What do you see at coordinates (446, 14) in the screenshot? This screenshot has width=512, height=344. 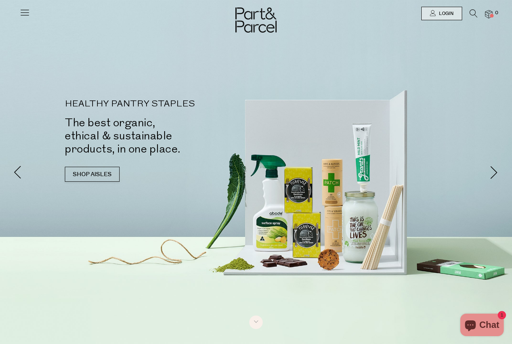 I see `span: Login` at bounding box center [446, 14].